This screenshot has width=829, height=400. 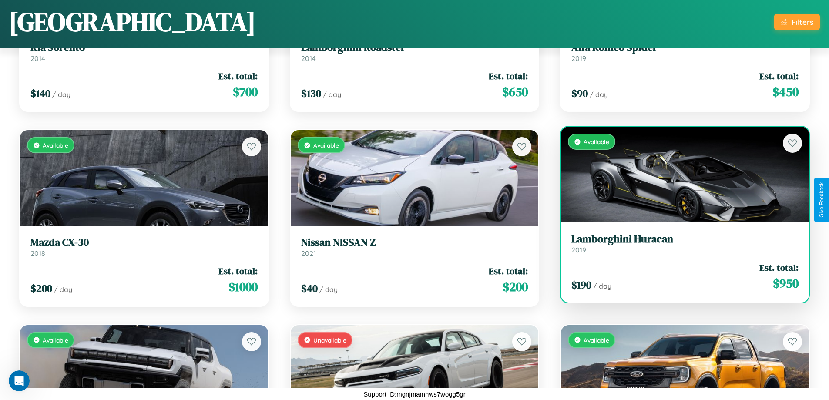 I want to click on span: $ 90, so click(x=580, y=93).